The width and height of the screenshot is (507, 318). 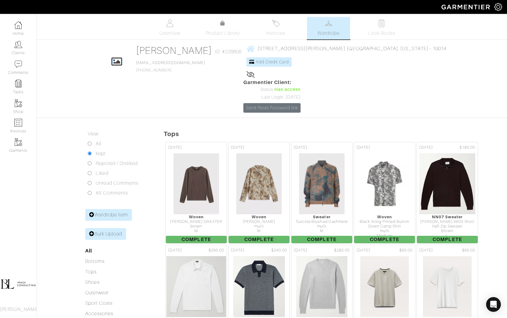 I want to click on img: 2PPdJZdzEiMHdGmeNZPVem7B, so click(x=447, y=184).